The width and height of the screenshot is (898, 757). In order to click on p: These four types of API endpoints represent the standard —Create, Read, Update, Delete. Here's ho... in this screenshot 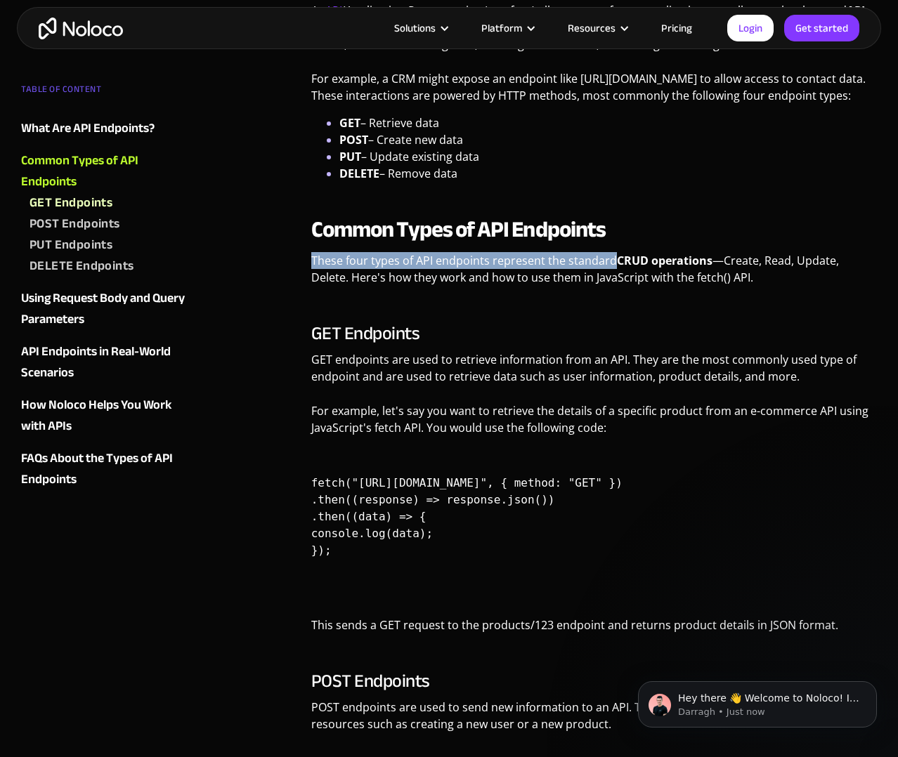, I will do `click(594, 274)`.